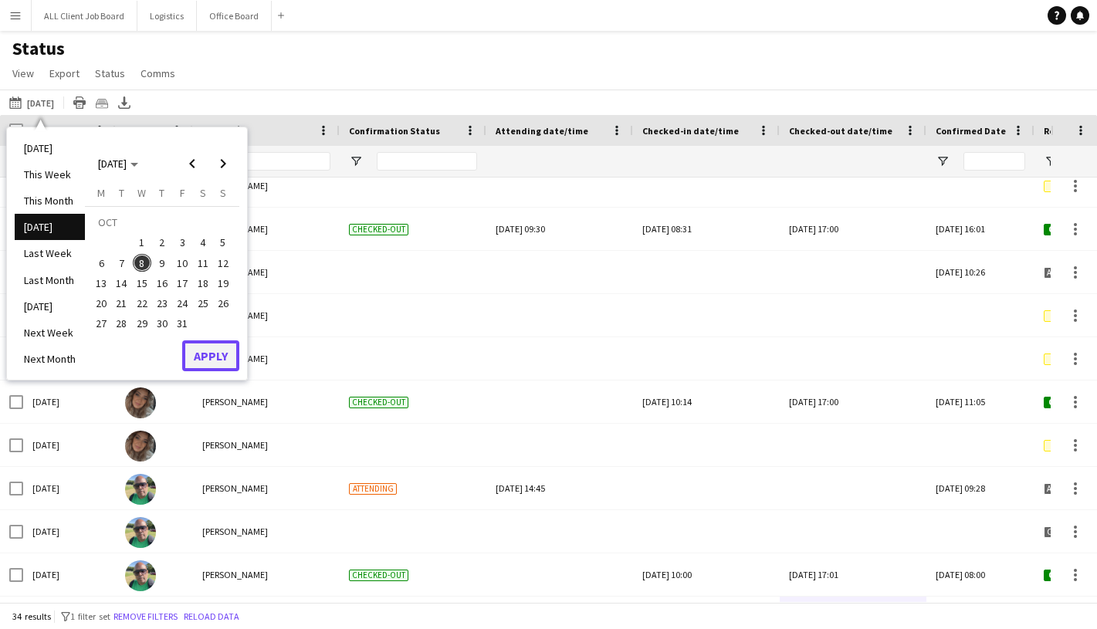 This screenshot has height=629, width=1097. I want to click on button: Remove filters, so click(145, 617).